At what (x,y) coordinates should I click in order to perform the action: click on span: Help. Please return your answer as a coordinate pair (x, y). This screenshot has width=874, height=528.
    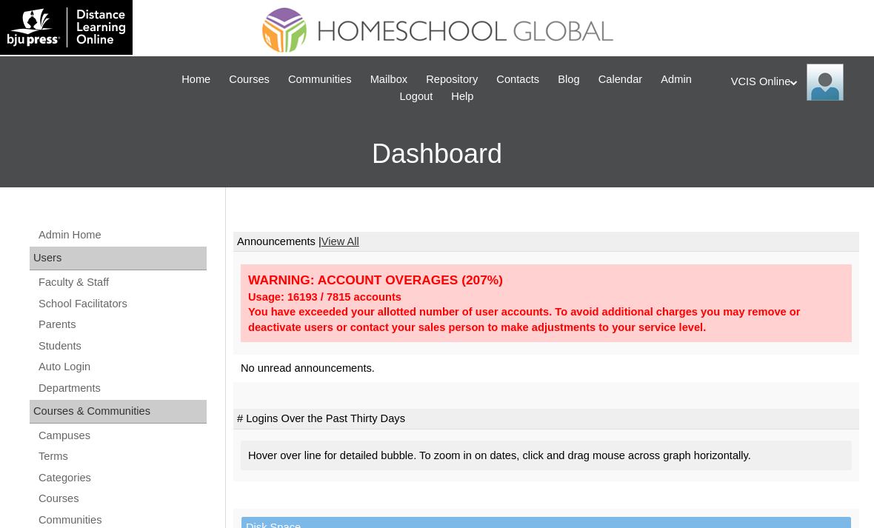
    Looking at the image, I should click on (462, 96).